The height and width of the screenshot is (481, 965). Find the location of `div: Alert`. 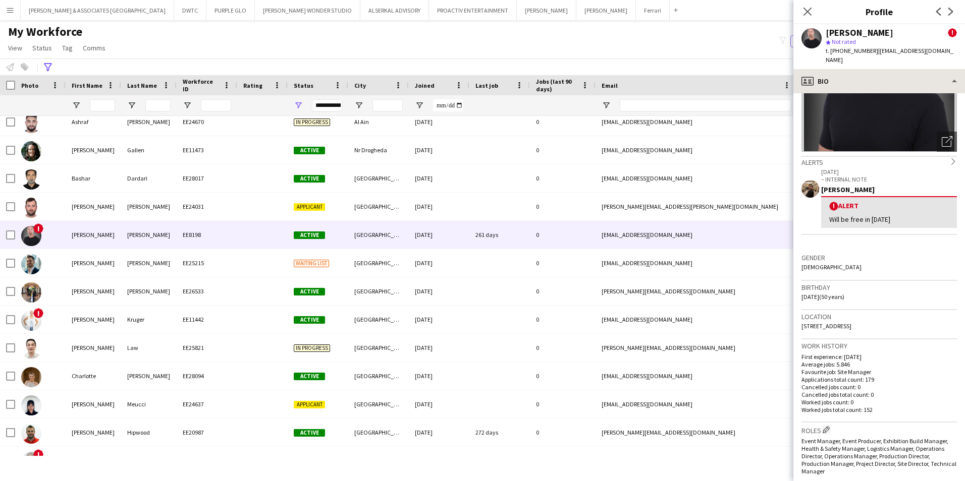

div: Alert is located at coordinates (889, 206).